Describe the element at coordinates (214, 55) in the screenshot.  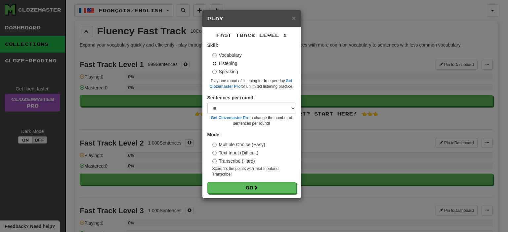
I see `input: Vocabulary` at that location.